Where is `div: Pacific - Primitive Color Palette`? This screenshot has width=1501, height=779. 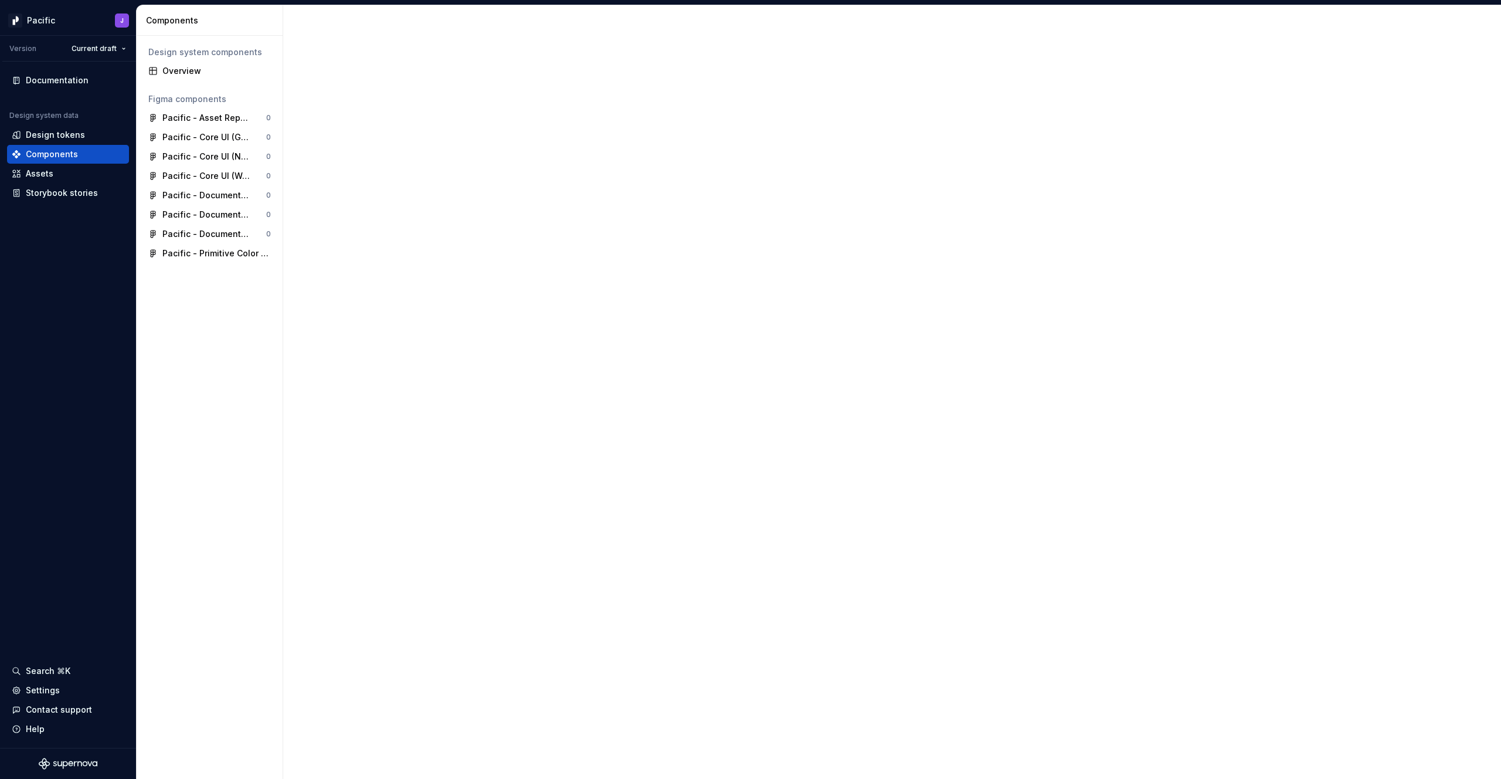 div: Pacific - Primitive Color Palette is located at coordinates (216, 253).